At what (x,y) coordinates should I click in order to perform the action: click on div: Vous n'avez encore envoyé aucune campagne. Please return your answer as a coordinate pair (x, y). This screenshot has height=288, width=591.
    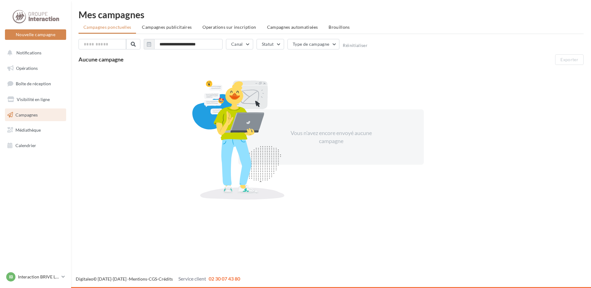
    Looking at the image, I should click on (331, 137).